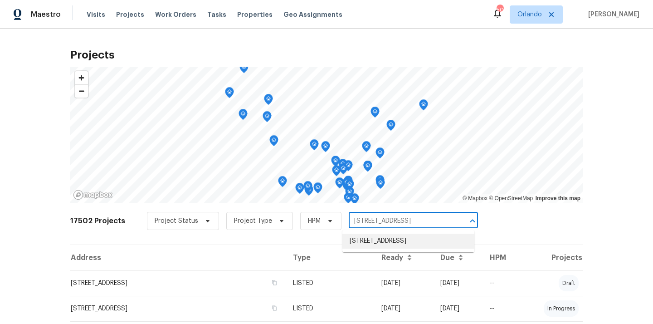  Describe the element at coordinates (96, 15) in the screenshot. I see `span: Visits` at that location.